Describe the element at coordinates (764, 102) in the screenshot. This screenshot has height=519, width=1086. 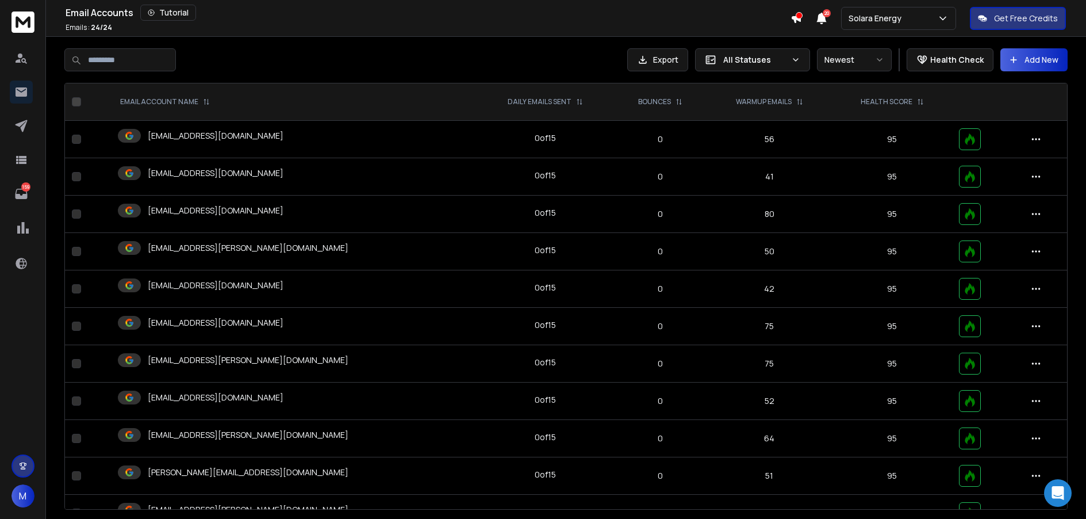
I see `p: WARMUP EMAILS` at that location.